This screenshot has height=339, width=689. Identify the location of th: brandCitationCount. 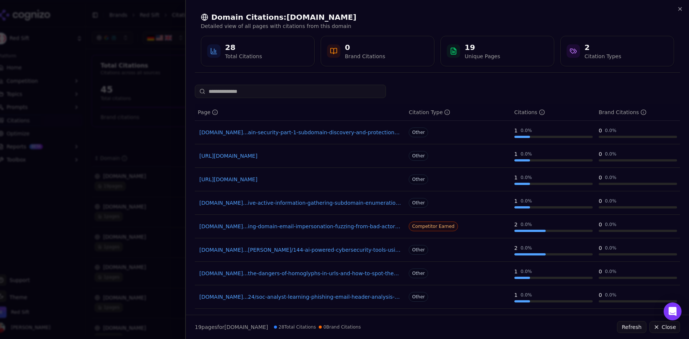
(638, 112).